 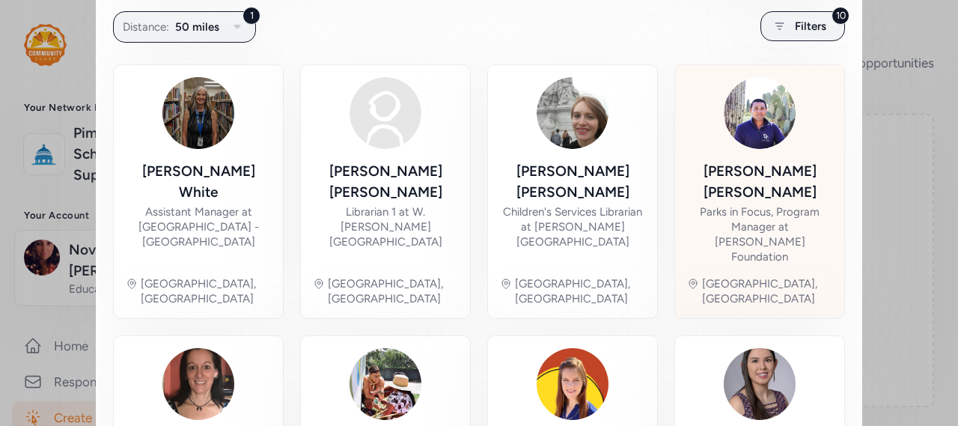 I want to click on div: 1, so click(x=251, y=16).